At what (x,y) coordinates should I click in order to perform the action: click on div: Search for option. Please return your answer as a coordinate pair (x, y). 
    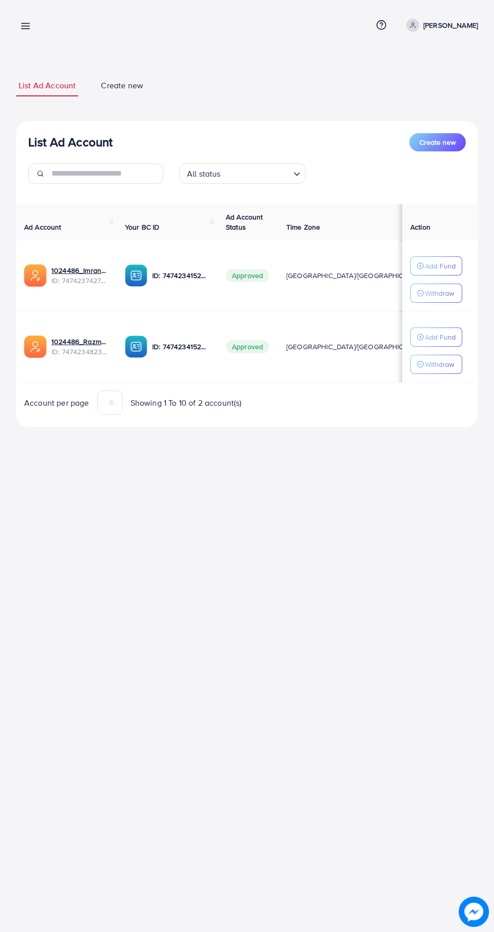
    Looking at the image, I should click on (243, 174).